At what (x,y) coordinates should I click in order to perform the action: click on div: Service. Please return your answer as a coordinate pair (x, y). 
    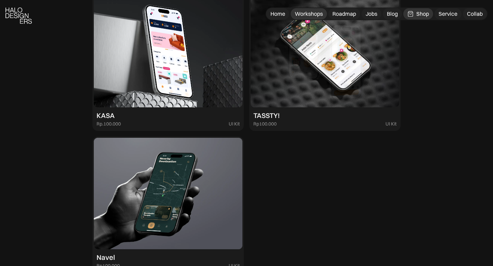
    Looking at the image, I should click on (448, 14).